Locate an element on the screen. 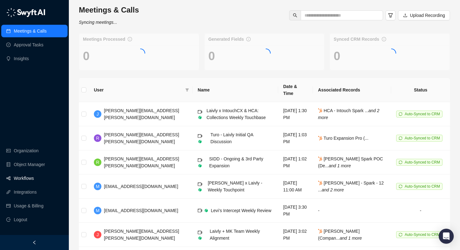 The width and height of the screenshot is (460, 250). span: Turo Expansion Pro (... is located at coordinates (343, 138).